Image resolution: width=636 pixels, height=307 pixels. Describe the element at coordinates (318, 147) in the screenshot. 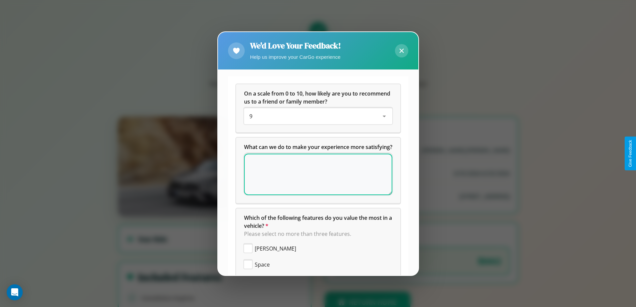

I see `span: What can we do to make your experience more satisfying?` at that location.